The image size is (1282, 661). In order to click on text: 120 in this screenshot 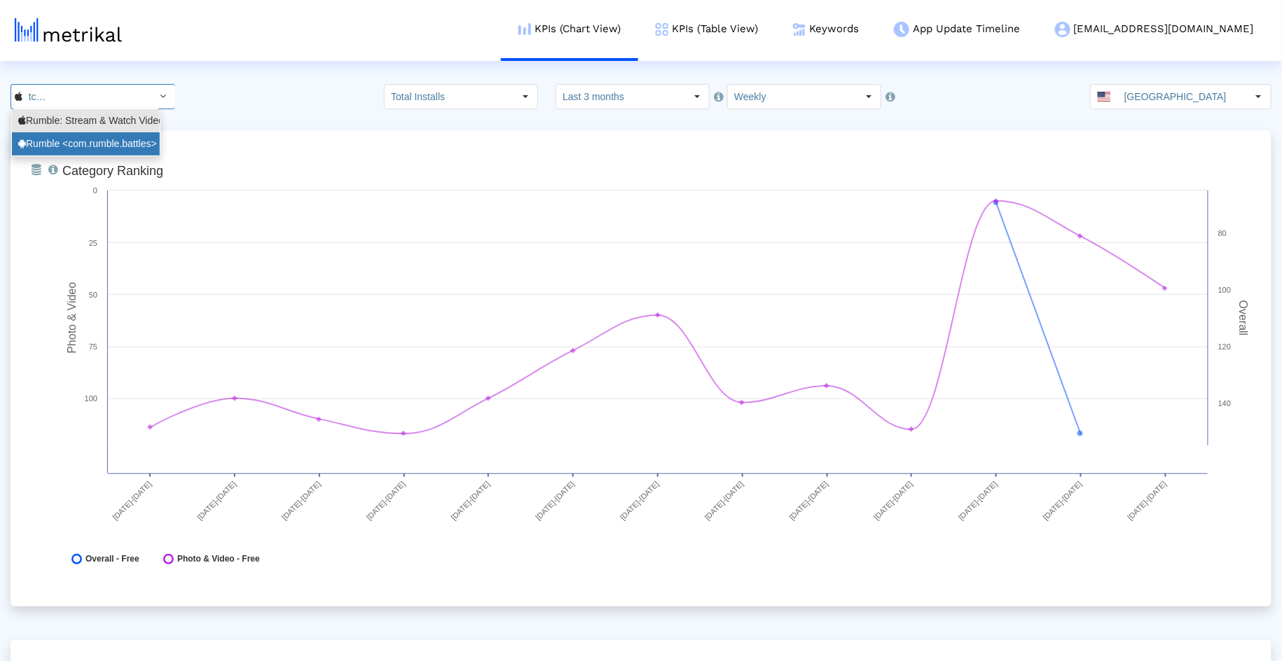, I will do `click(1225, 347)`.